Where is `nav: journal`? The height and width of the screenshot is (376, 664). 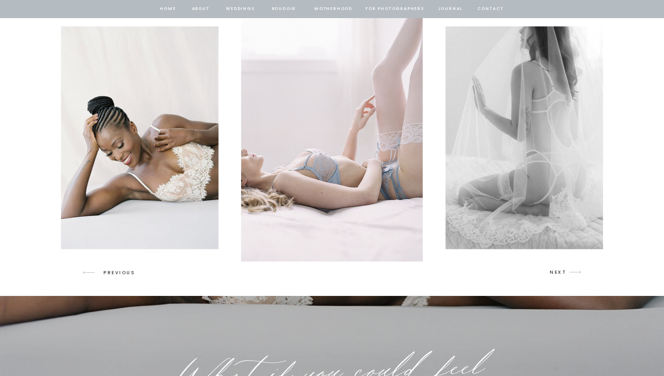
nav: journal is located at coordinates (451, 9).